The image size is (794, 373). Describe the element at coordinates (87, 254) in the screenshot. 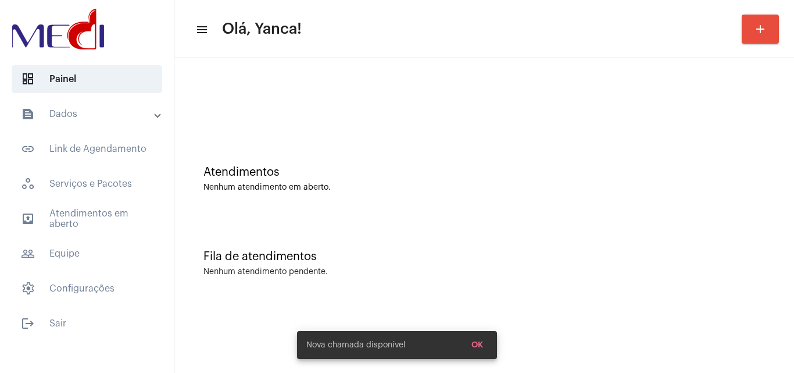

I see `span: Equipe` at that location.